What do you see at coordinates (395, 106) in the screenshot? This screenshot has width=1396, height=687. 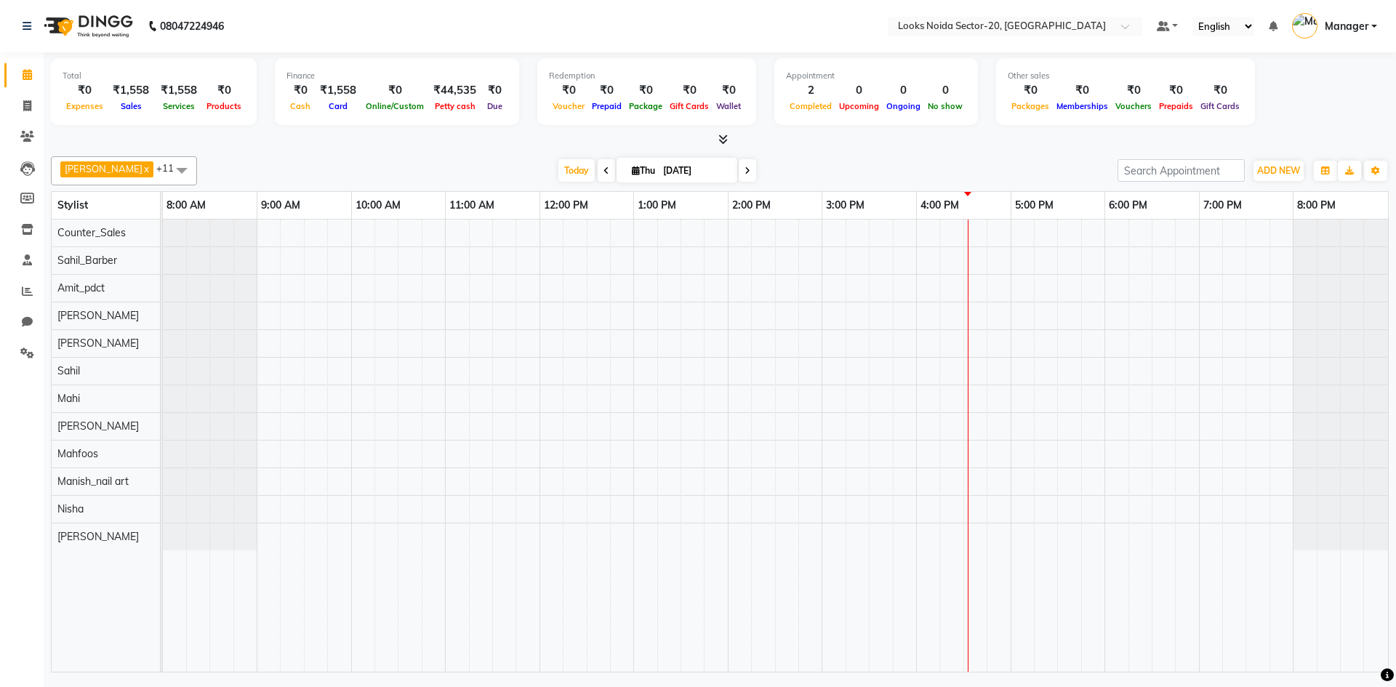 I see `span: Online/Custom` at bounding box center [395, 106].